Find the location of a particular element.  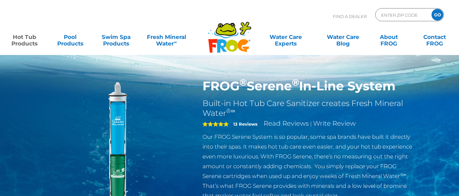

a: AboutFROG is located at coordinates (388, 37).